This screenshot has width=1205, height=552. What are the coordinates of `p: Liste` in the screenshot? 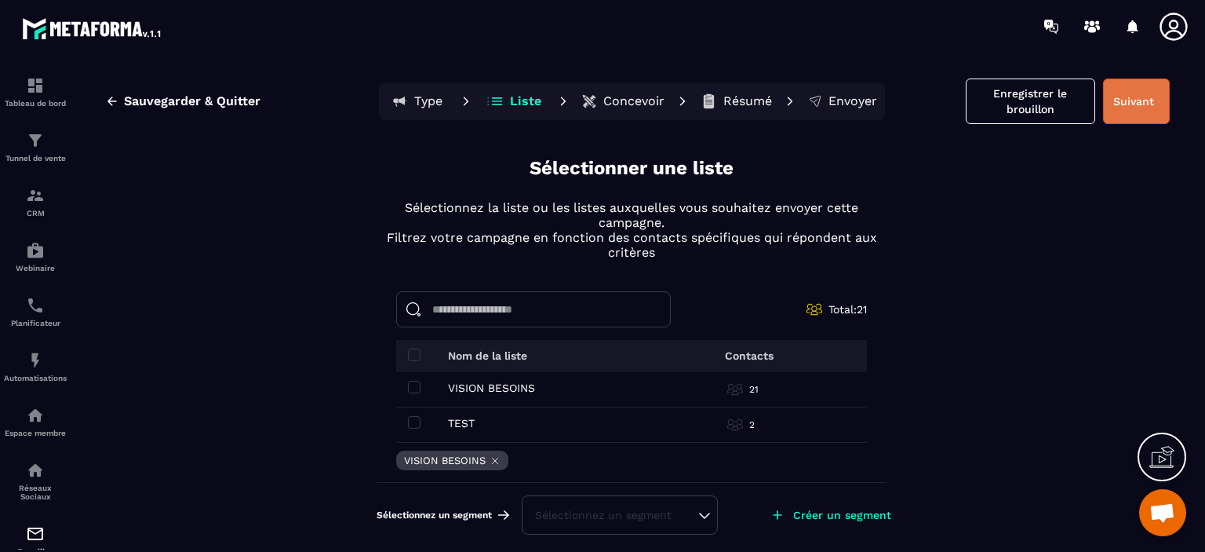 It's located at (526, 101).